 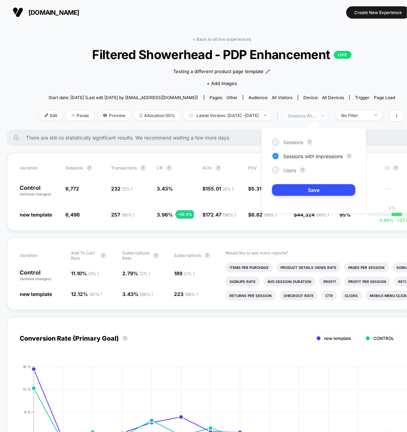 What do you see at coordinates (343, 55) in the screenshot?
I see `p: LIVE` at bounding box center [343, 55].